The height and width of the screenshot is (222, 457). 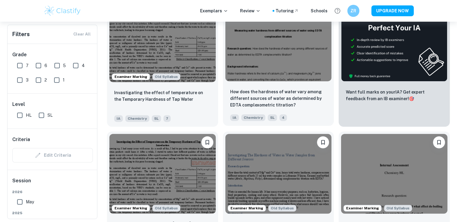 What do you see at coordinates (250, 11) in the screenshot?
I see `p: Review` at bounding box center [250, 11].